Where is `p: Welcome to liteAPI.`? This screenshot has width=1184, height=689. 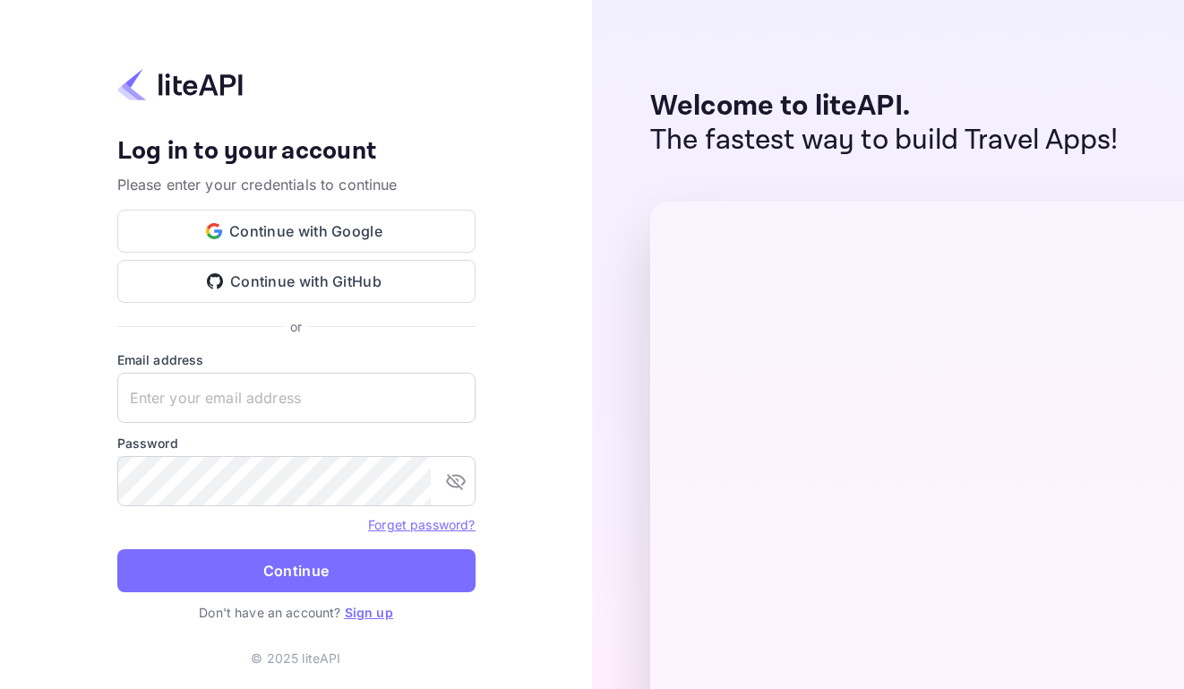
p: Welcome to liteAPI. is located at coordinates (884, 107).